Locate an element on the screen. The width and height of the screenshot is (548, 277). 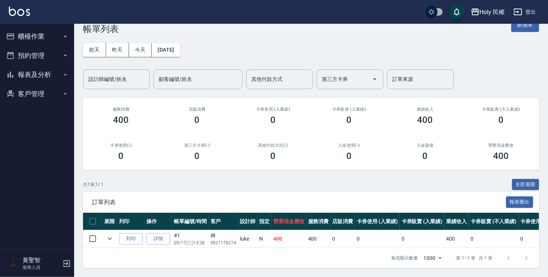
a: 報表匯出 is located at coordinates (520, 201).